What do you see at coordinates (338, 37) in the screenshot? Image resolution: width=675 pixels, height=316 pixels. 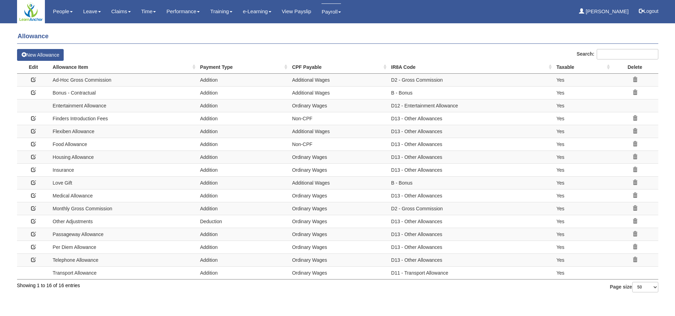 I see `h4: Allowance` at bounding box center [338, 37].